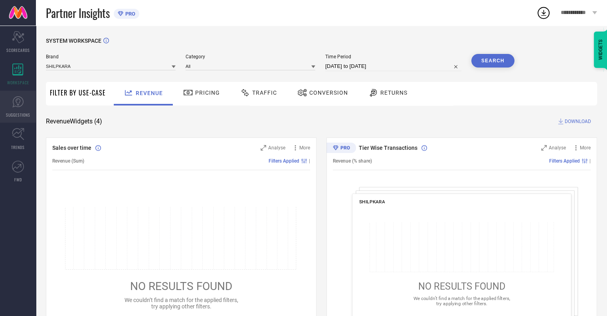 The image size is (607, 316). I want to click on span: Revenue (% share), so click(352, 161).